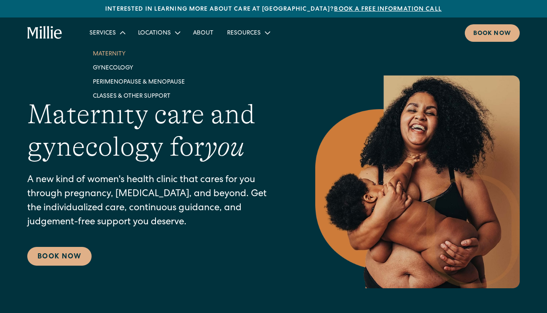 This screenshot has width=547, height=313. Describe the element at coordinates (139, 81) in the screenshot. I see `a: Perimenopause & Menopause` at that location.